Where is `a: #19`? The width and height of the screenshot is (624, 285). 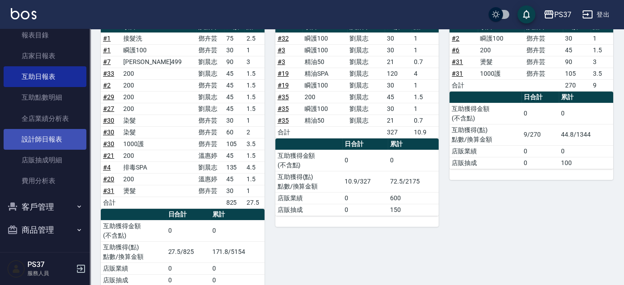
a: #19 is located at coordinates (283, 85).